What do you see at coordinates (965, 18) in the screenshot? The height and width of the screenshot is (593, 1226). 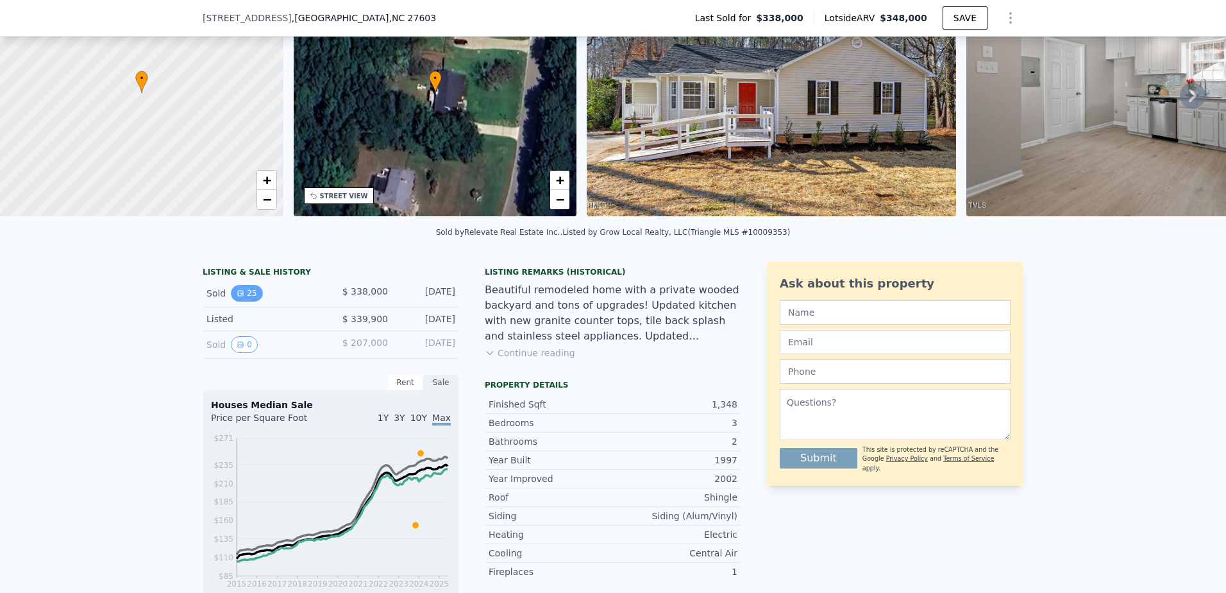 I see `button: SAVE` at bounding box center [965, 18].